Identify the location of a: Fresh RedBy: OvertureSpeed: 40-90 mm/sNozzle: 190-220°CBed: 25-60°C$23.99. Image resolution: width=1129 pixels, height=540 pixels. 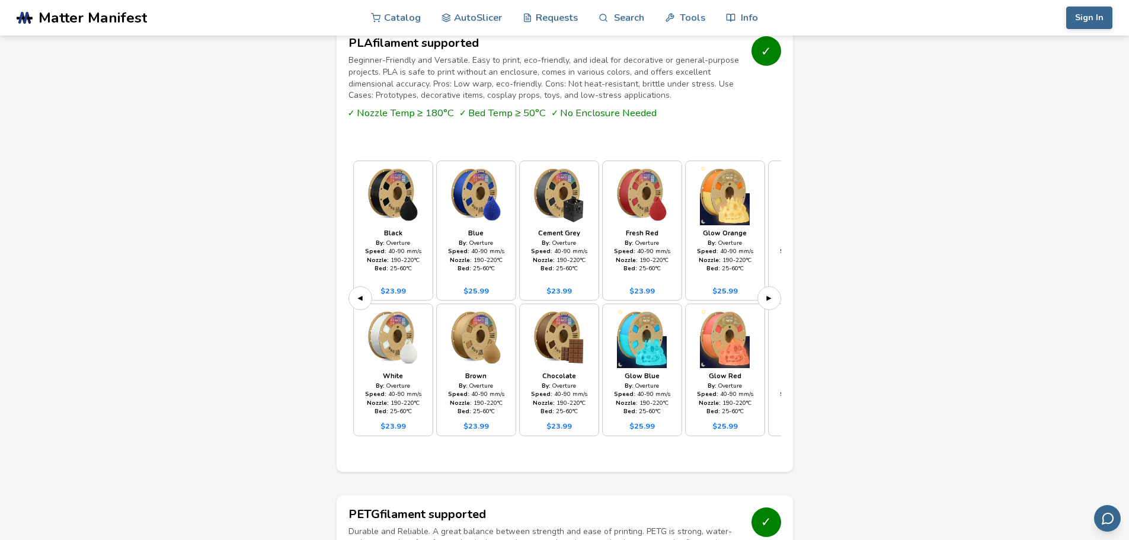
(642, 230).